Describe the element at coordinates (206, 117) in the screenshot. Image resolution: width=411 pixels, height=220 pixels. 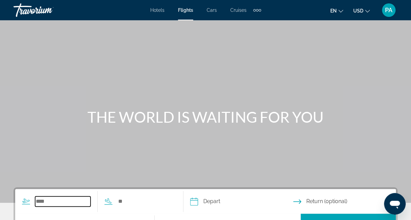
I see `h1: THE WORLD IS WAITING FOR YOU` at that location.